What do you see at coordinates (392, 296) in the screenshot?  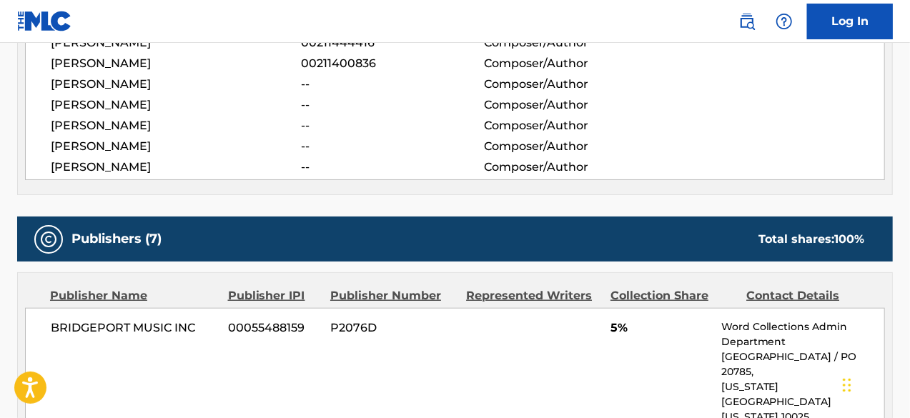 I see `div: Publisher Number` at bounding box center [392, 296].